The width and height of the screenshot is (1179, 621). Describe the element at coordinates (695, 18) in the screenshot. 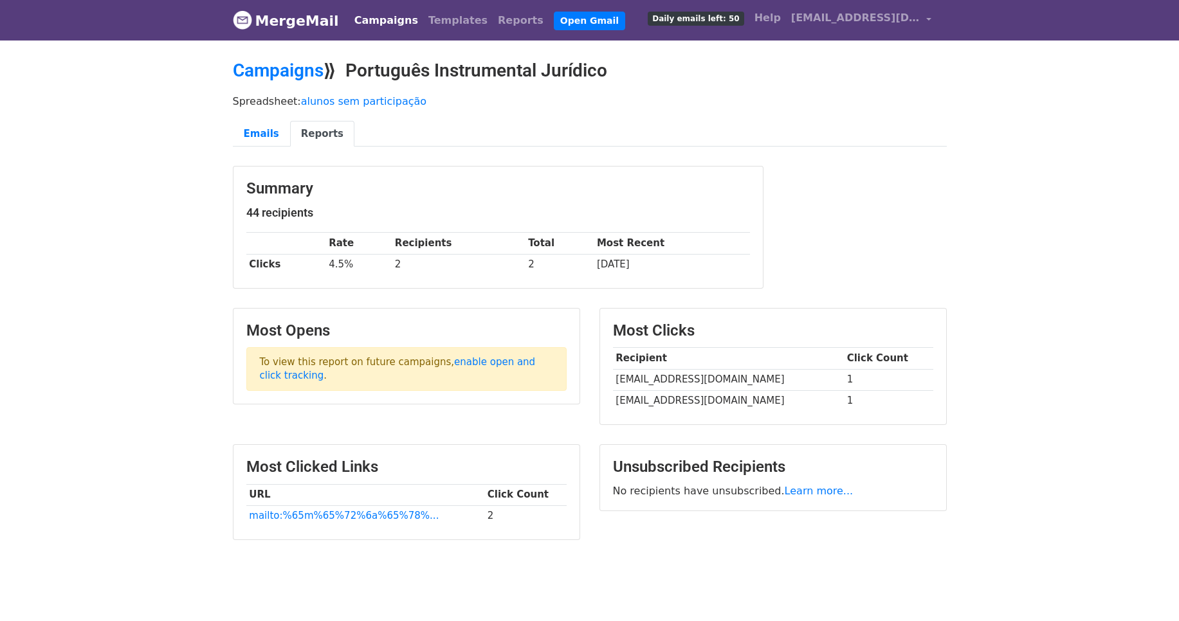

I see `a: Daily emails left: 50` at that location.